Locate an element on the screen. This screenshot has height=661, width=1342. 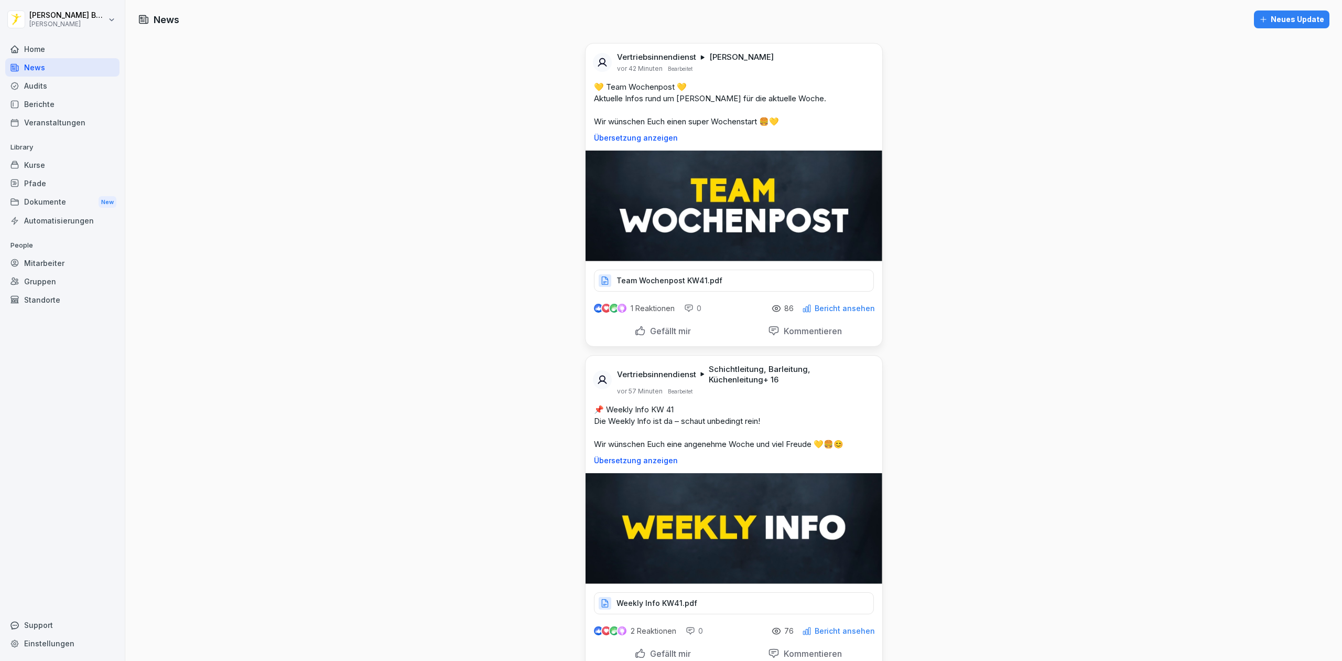
a: Standorte is located at coordinates (62, 299).